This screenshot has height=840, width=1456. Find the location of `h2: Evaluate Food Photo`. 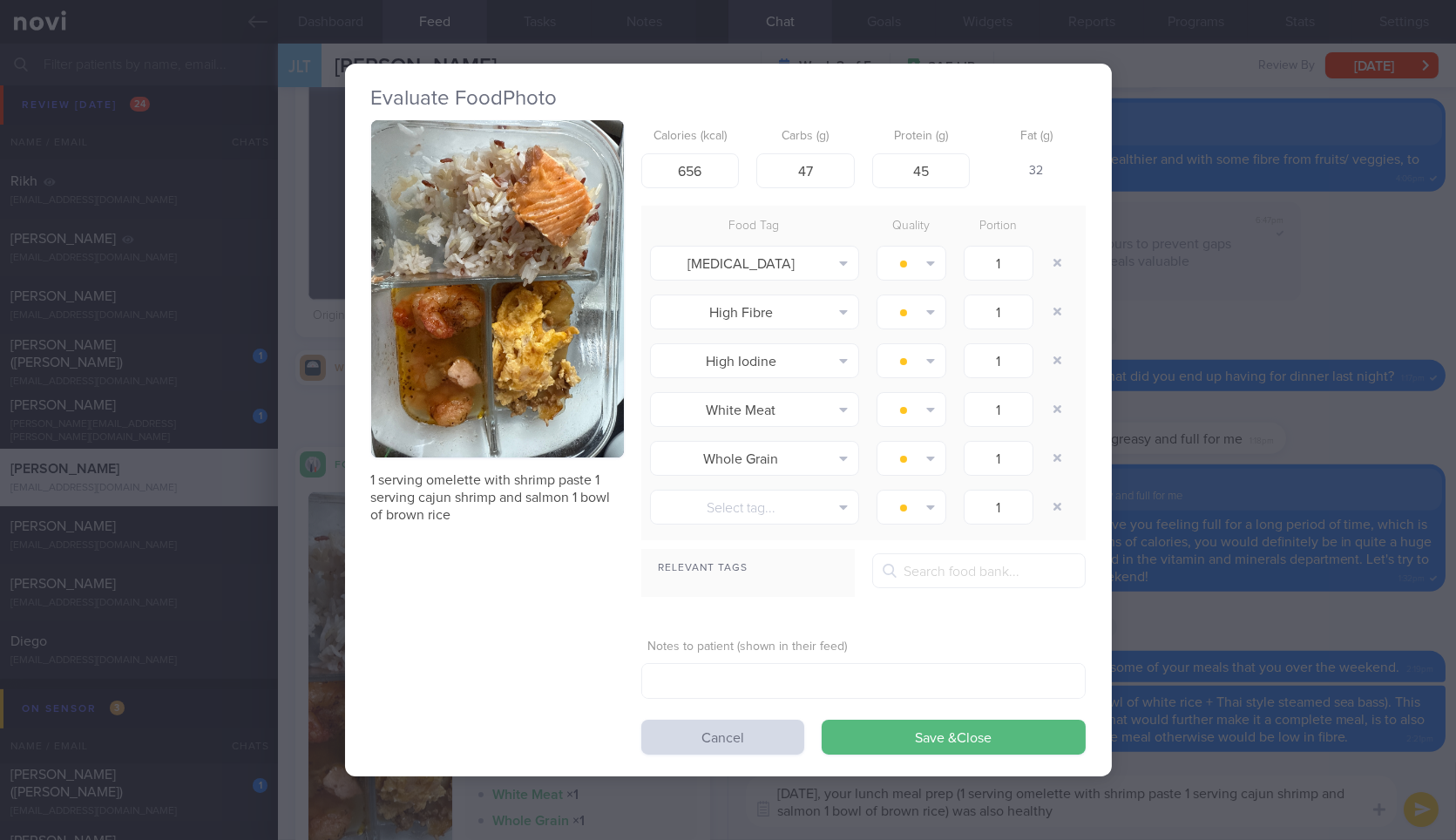

h2: Evaluate Food Photo is located at coordinates (728, 98).